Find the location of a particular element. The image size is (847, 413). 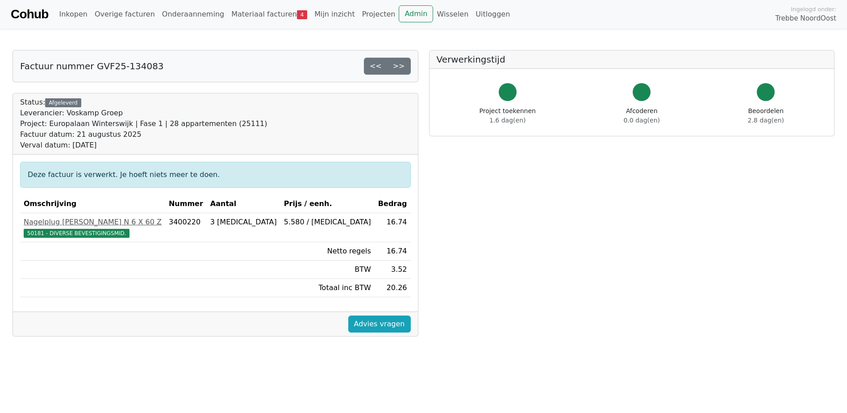

td: 3400220 is located at coordinates (186, 227).